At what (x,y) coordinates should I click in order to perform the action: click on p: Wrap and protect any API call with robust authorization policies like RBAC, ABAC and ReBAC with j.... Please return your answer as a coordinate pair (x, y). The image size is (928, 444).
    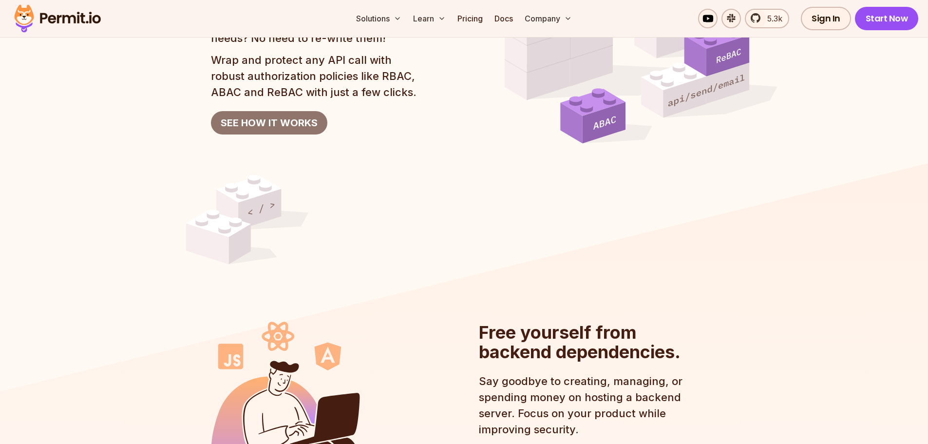
    Looking at the image, I should click on (317, 76).